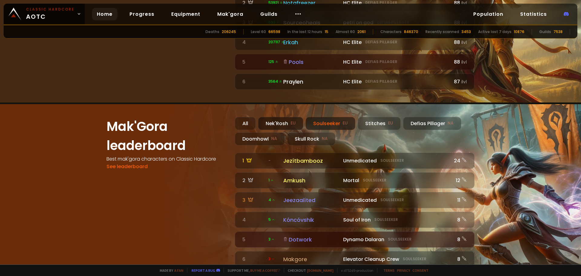 Image resolution: width=581 pixels, height=276 pixels. I want to click on div: Soul of Iron, so click(395, 220).